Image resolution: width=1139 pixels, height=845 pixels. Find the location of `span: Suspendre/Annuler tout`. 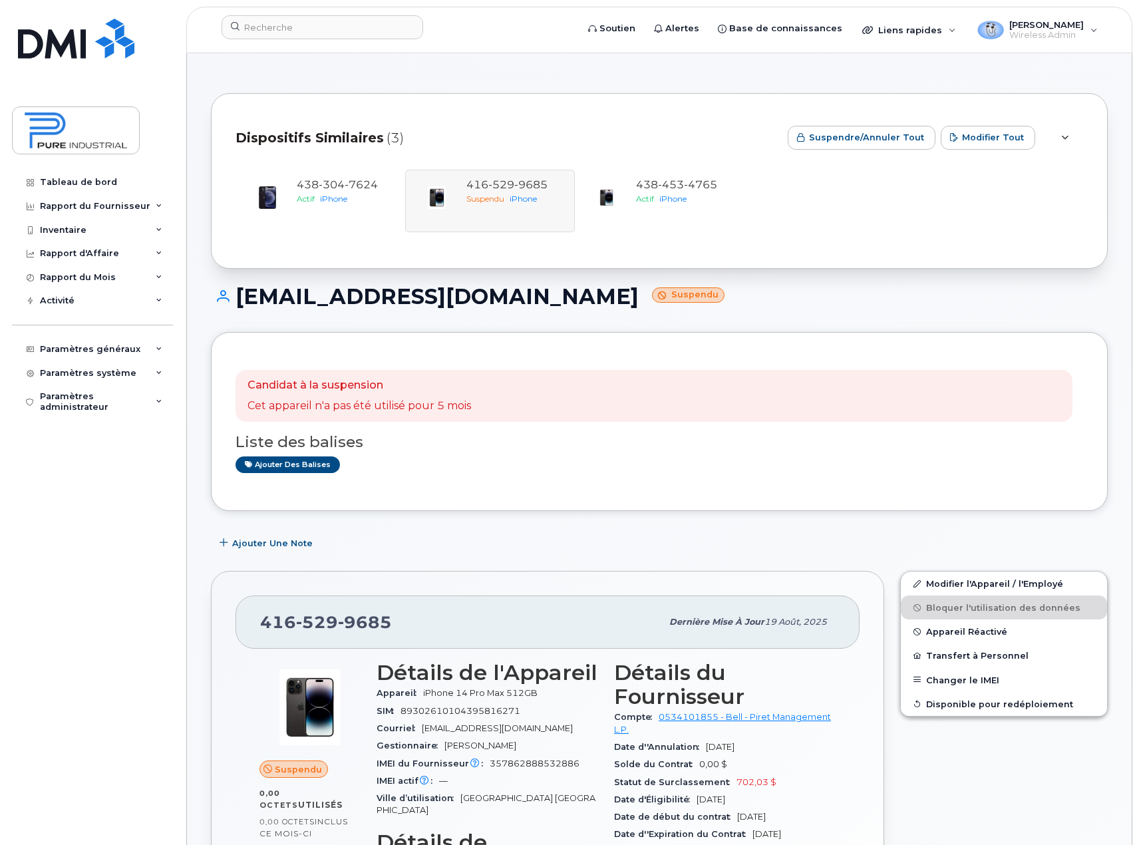

span: Suspendre/Annuler tout is located at coordinates (866, 137).